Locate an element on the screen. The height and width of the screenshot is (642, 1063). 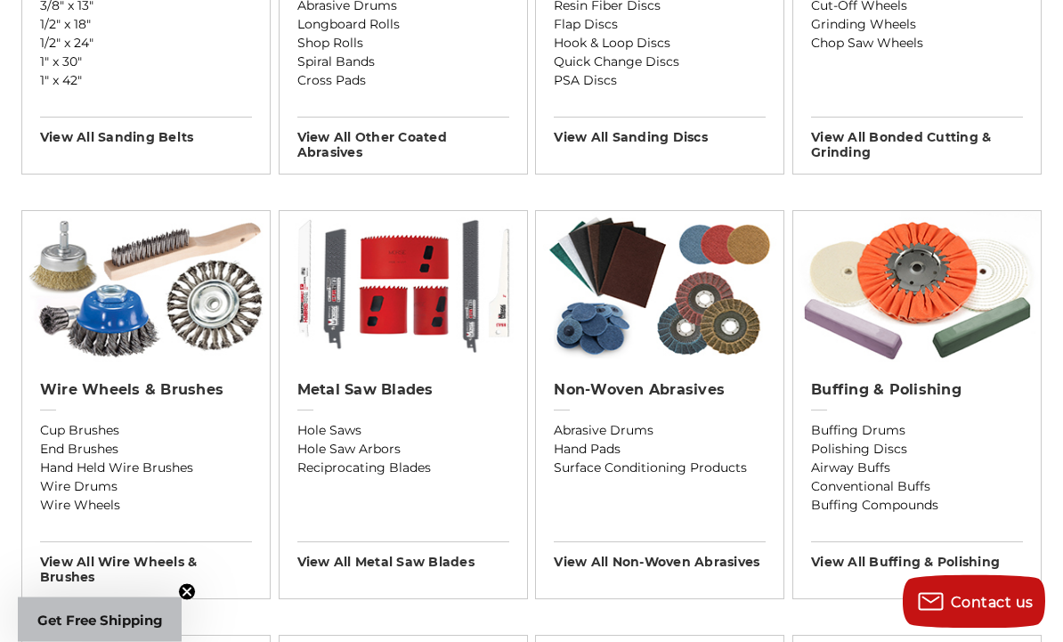
a: 1/2" x 24" is located at coordinates (146, 44).